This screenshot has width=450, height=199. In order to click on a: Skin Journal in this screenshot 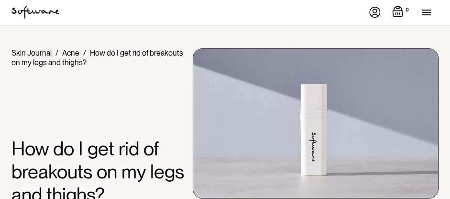, I will do `click(32, 53)`.